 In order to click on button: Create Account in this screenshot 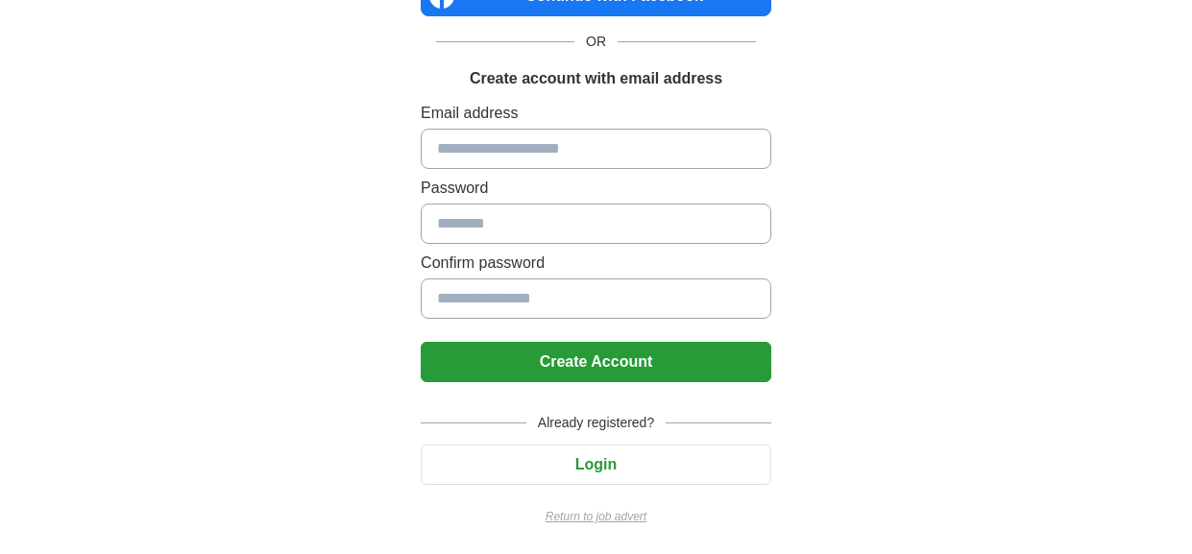, I will do `click(596, 362)`.